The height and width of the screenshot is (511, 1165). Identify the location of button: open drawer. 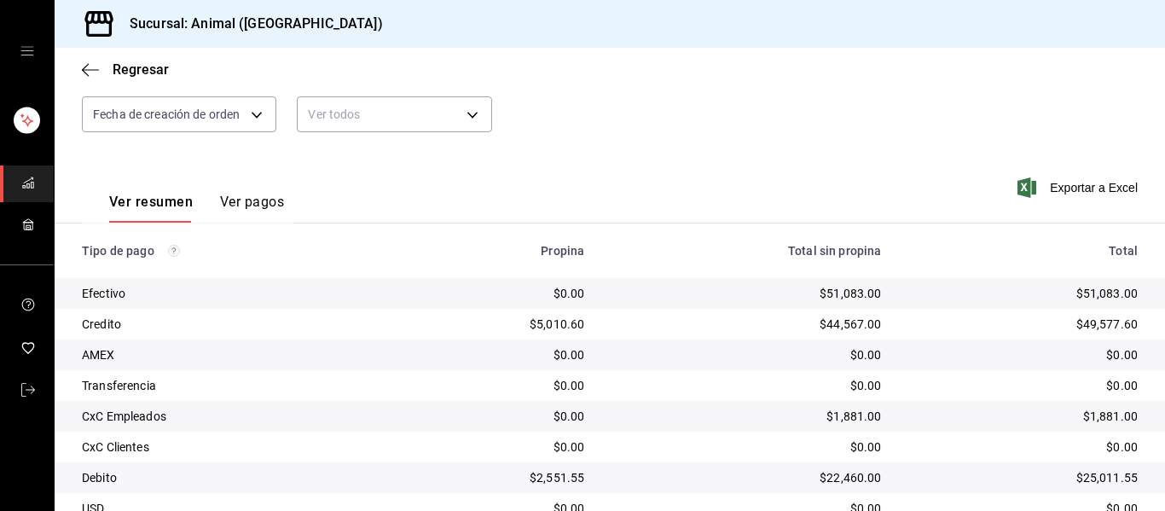
(27, 51).